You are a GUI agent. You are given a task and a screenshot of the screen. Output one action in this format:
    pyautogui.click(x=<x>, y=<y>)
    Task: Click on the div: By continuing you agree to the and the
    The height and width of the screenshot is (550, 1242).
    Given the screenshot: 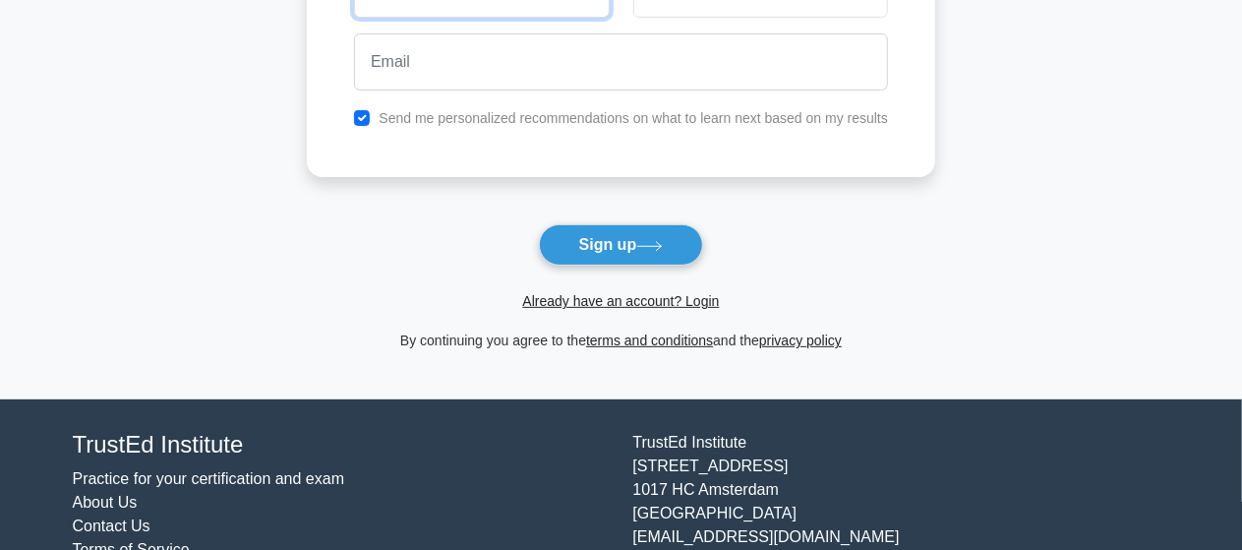 What is the action you would take?
    pyautogui.click(x=621, y=340)
    